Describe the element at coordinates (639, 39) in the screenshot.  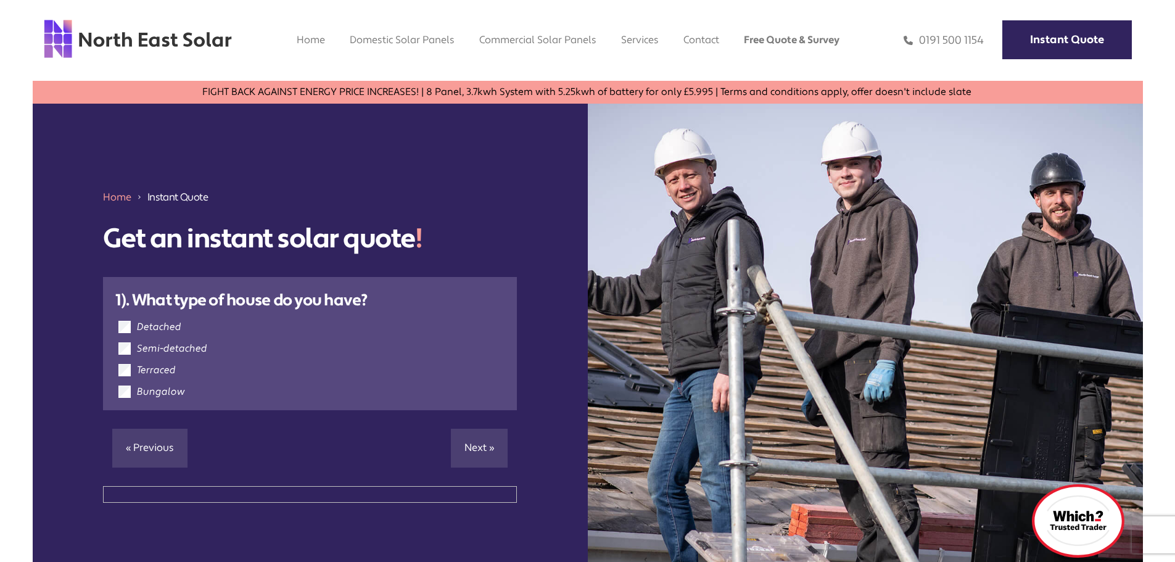
I see `a: Services` at that location.